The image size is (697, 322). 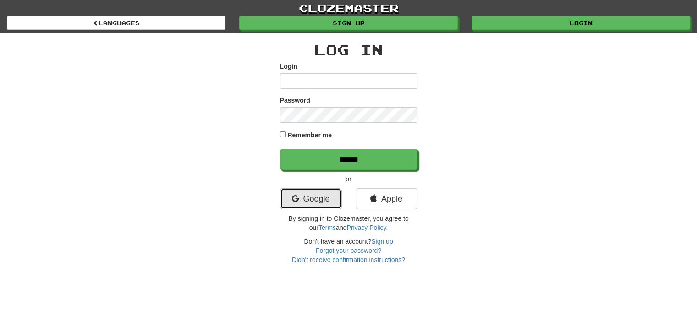 What do you see at coordinates (366, 228) in the screenshot?
I see `a: Privacy Policy` at bounding box center [366, 228].